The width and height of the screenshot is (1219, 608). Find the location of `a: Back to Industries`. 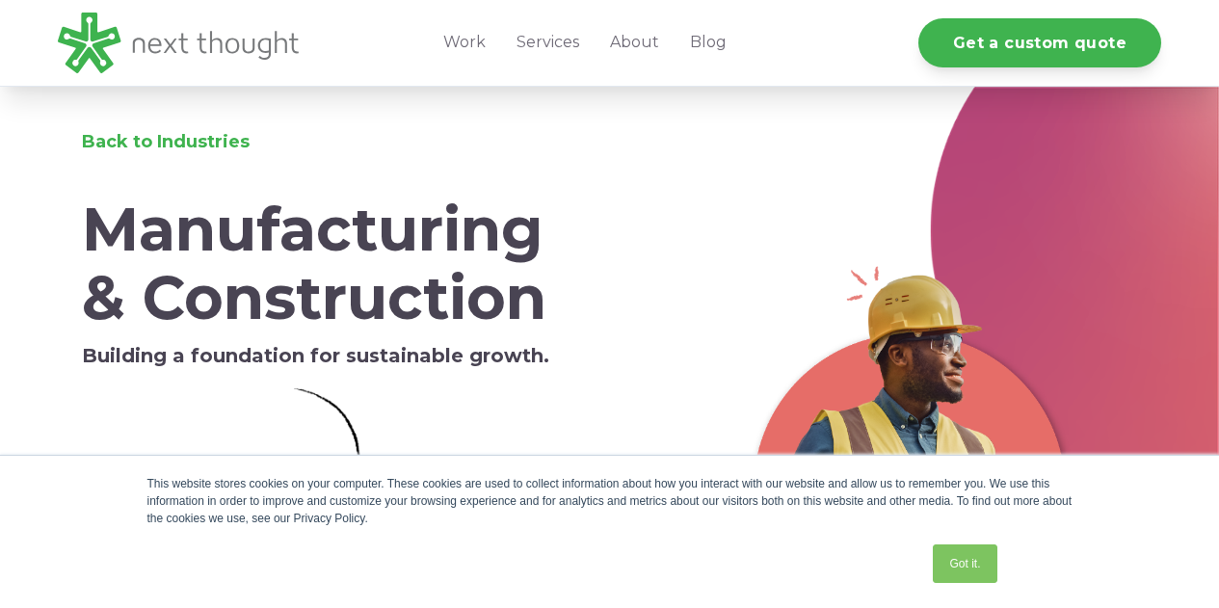

a: Back to Industries is located at coordinates (166, 142).